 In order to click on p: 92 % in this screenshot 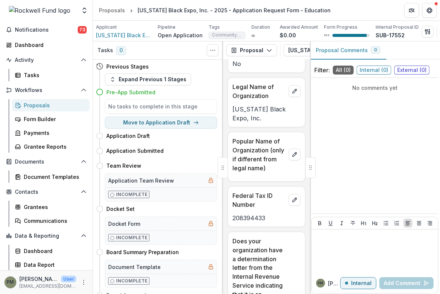, I will do `click(327, 35)`.